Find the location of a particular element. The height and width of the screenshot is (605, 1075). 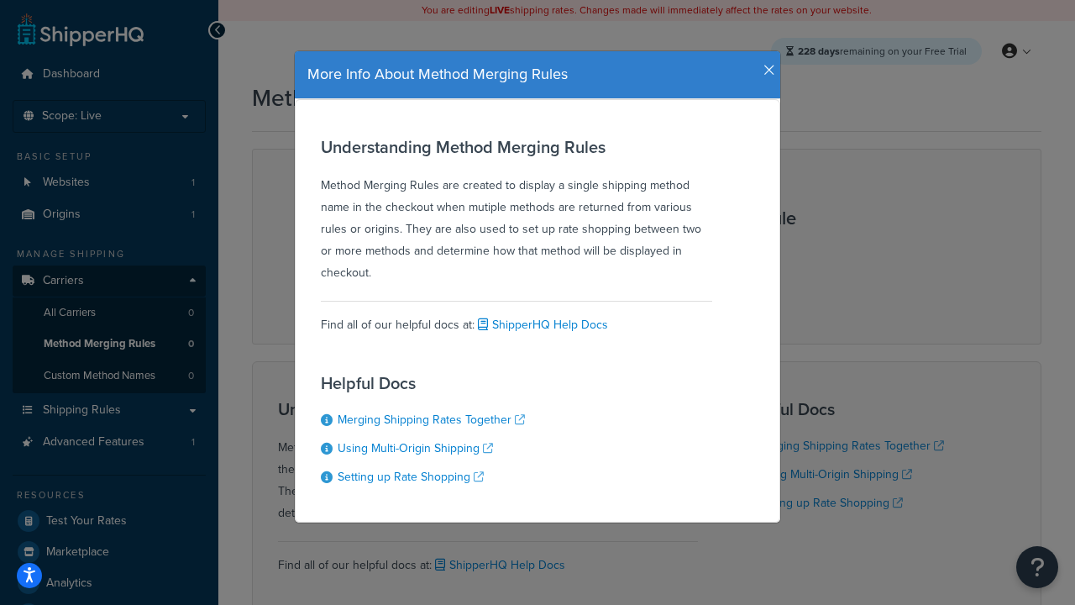

a: Merging Shipping Rates Together is located at coordinates (431, 419).